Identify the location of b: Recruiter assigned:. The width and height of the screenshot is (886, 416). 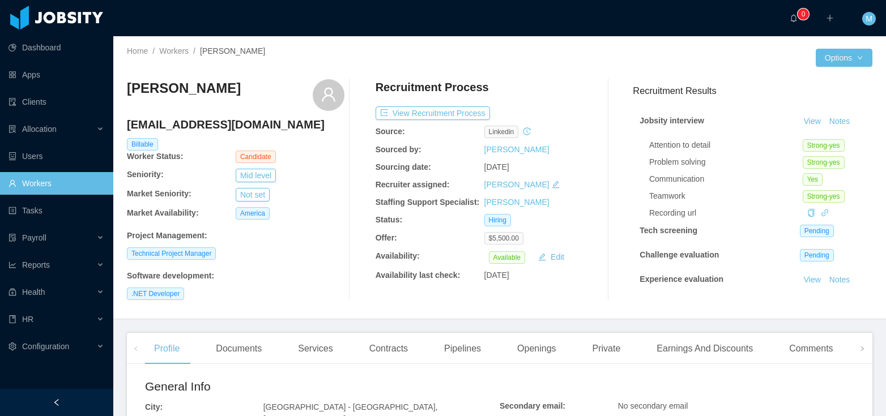
(412, 185).